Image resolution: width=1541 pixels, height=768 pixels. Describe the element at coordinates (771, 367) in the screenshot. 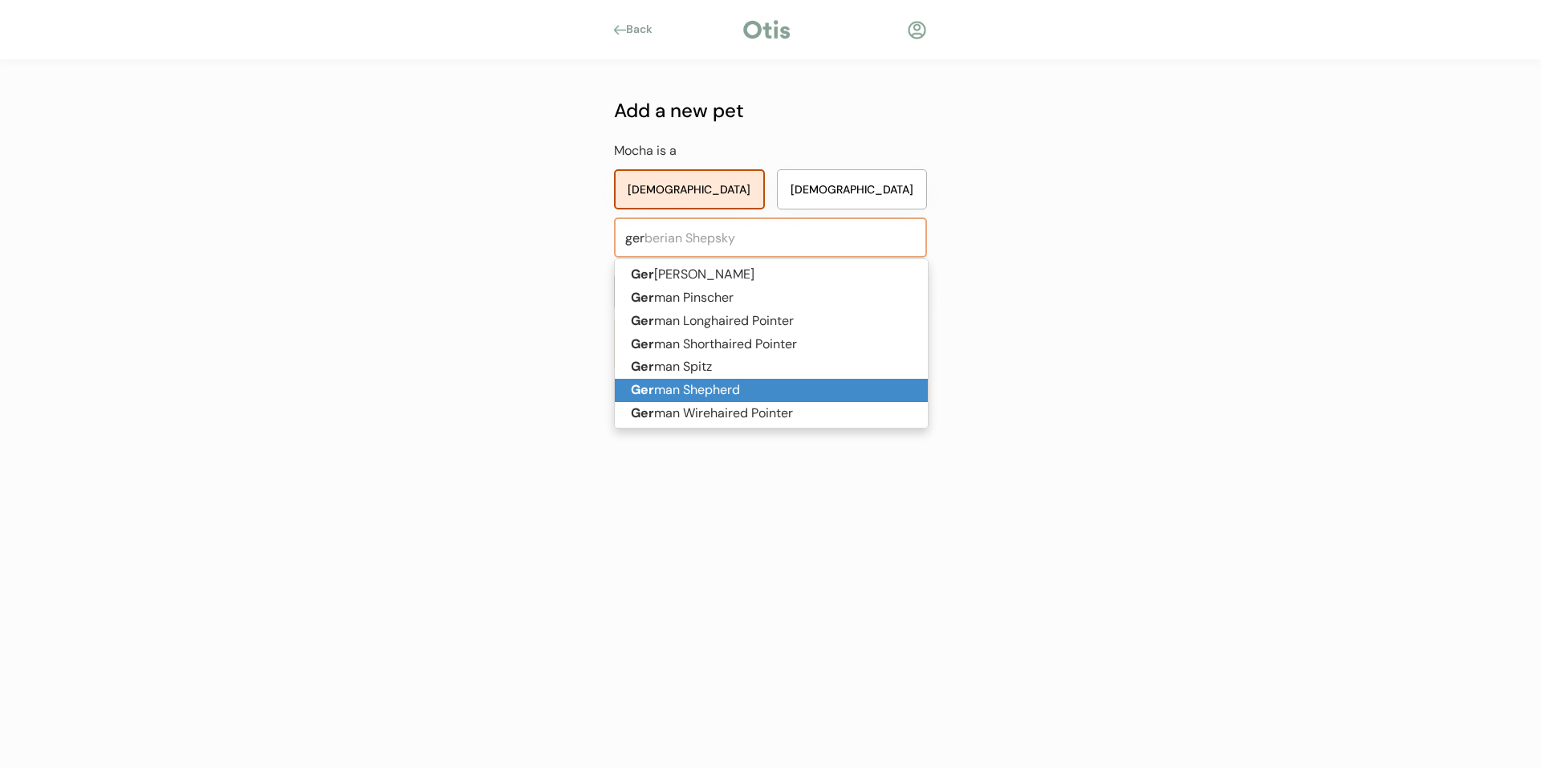

I see `p: man Spitz` at that location.